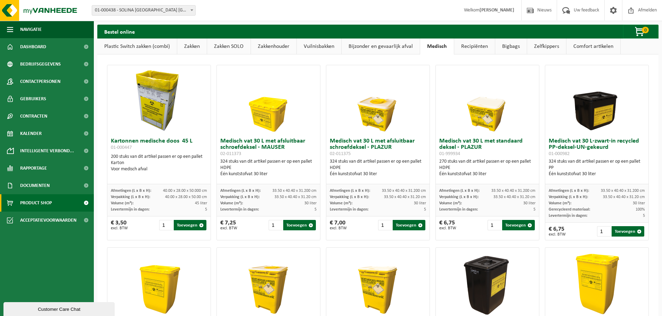 This screenshot has height=316, width=662. What do you see at coordinates (268, 148) in the screenshot?
I see `h3: Medisch vat 30 L met afsluitbaar schroefdeksel - MAUSER` at bounding box center [268, 148].